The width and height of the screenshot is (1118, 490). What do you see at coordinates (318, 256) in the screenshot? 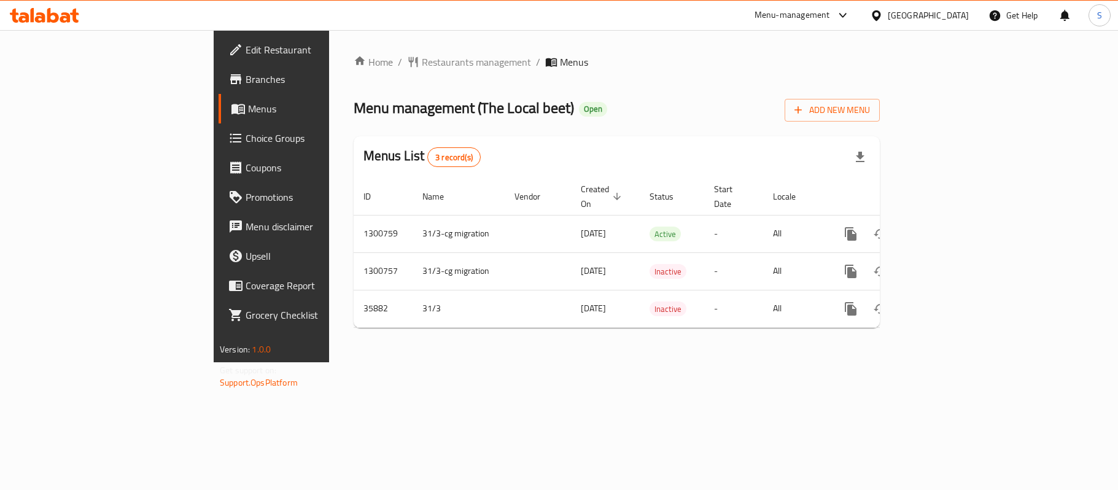
I see `span: Upsell` at bounding box center [318, 256].